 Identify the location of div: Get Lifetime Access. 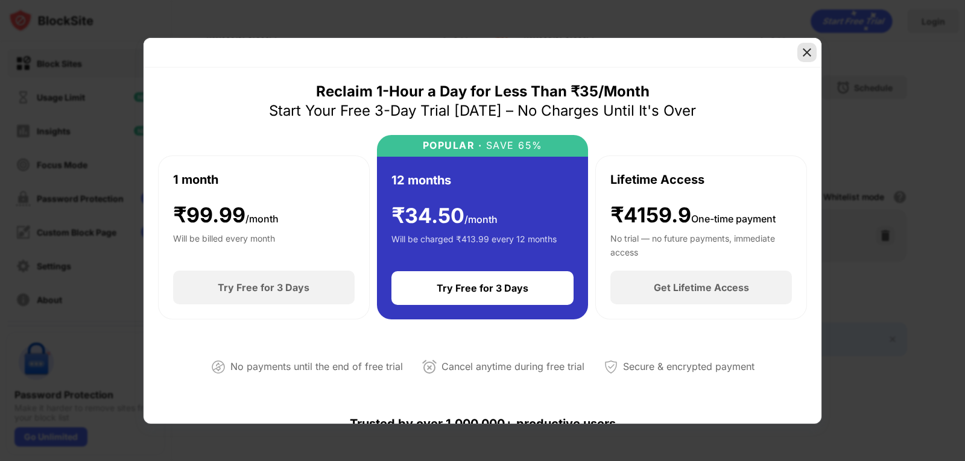
(701, 288).